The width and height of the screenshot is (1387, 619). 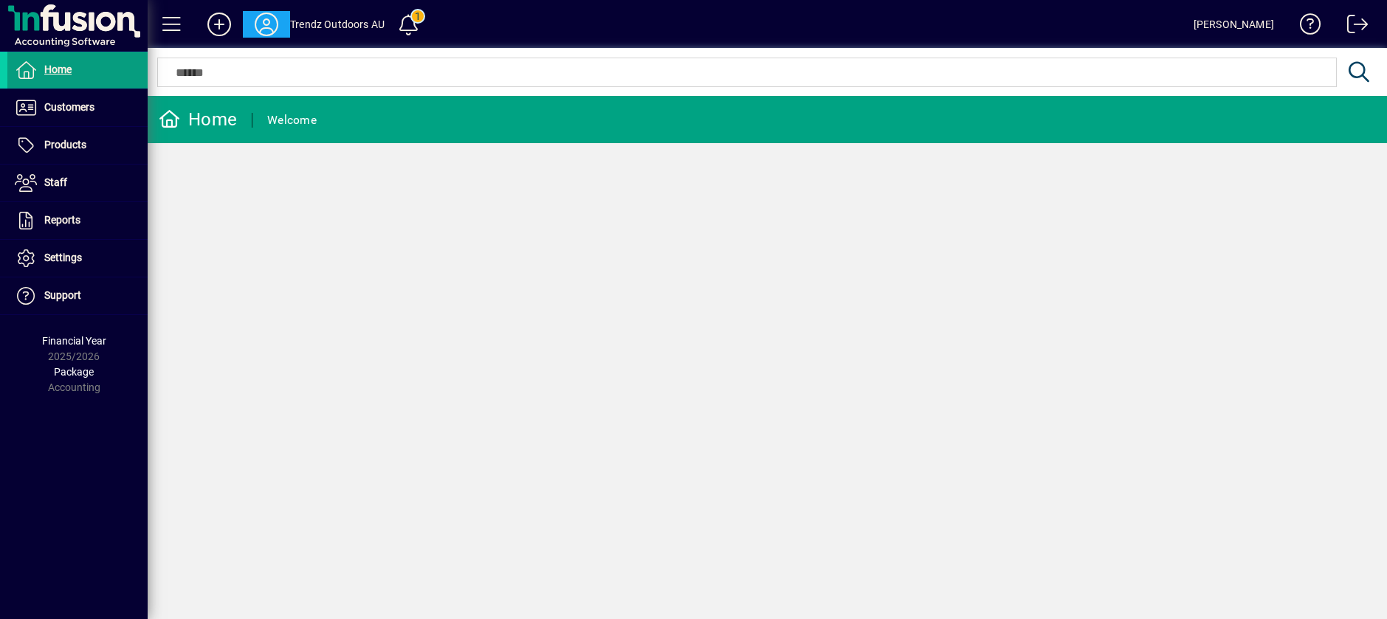 I want to click on span: Customers, so click(x=69, y=107).